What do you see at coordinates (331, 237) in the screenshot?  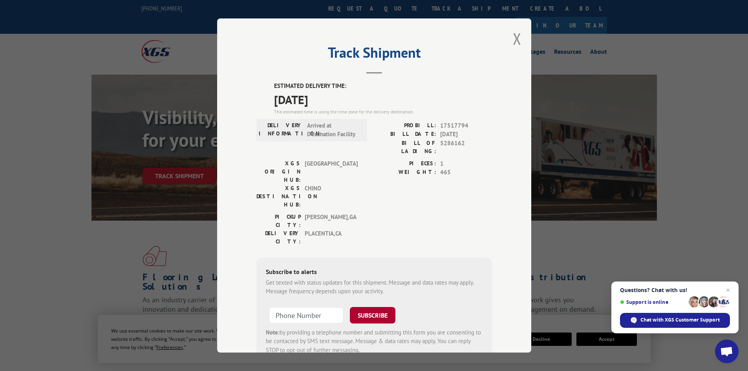 I see `span: PLACENTIA , CA` at bounding box center [331, 237].